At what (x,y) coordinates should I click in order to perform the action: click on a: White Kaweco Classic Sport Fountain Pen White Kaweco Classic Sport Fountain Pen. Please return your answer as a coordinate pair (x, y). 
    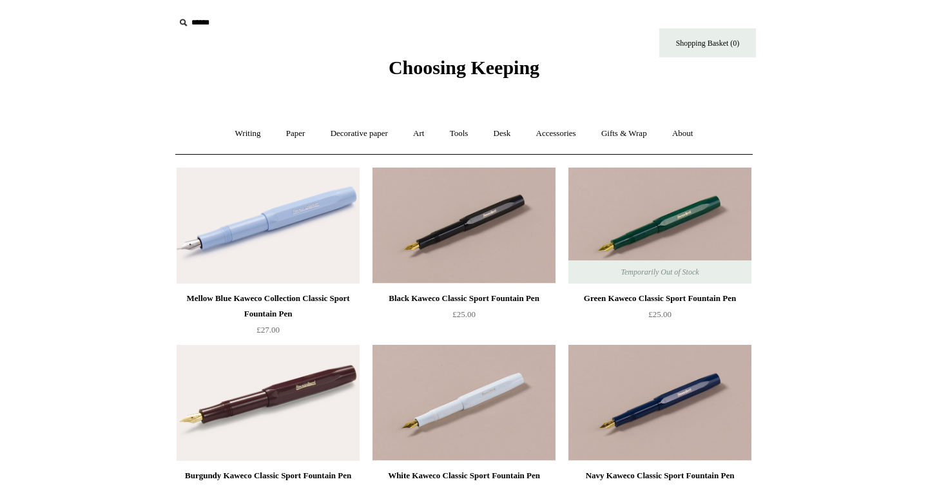
    Looking at the image, I should click on (464, 403).